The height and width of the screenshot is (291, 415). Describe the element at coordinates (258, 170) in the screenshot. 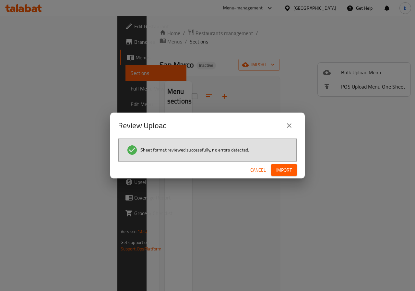

I see `span: Cancel` at that location.